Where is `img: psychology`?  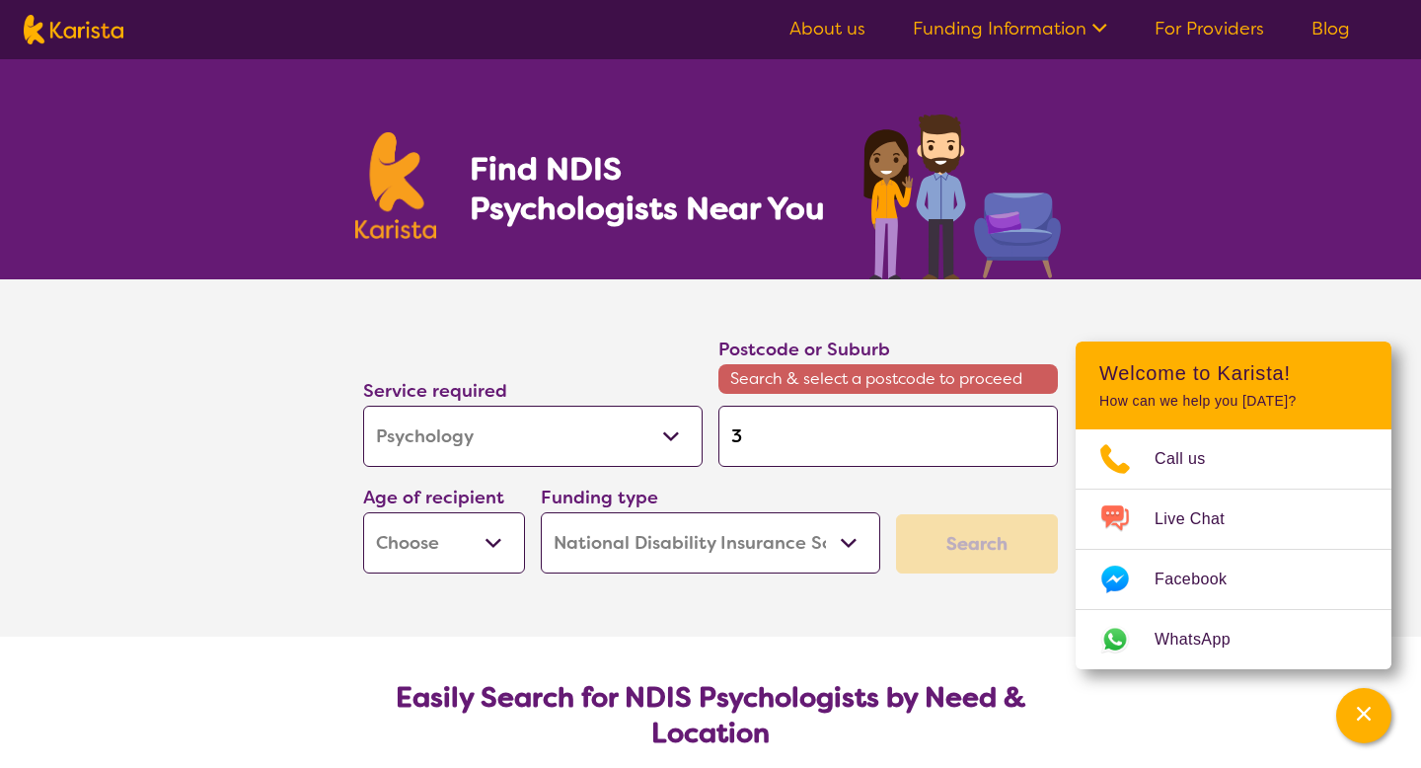
img: psychology is located at coordinates (961, 192).